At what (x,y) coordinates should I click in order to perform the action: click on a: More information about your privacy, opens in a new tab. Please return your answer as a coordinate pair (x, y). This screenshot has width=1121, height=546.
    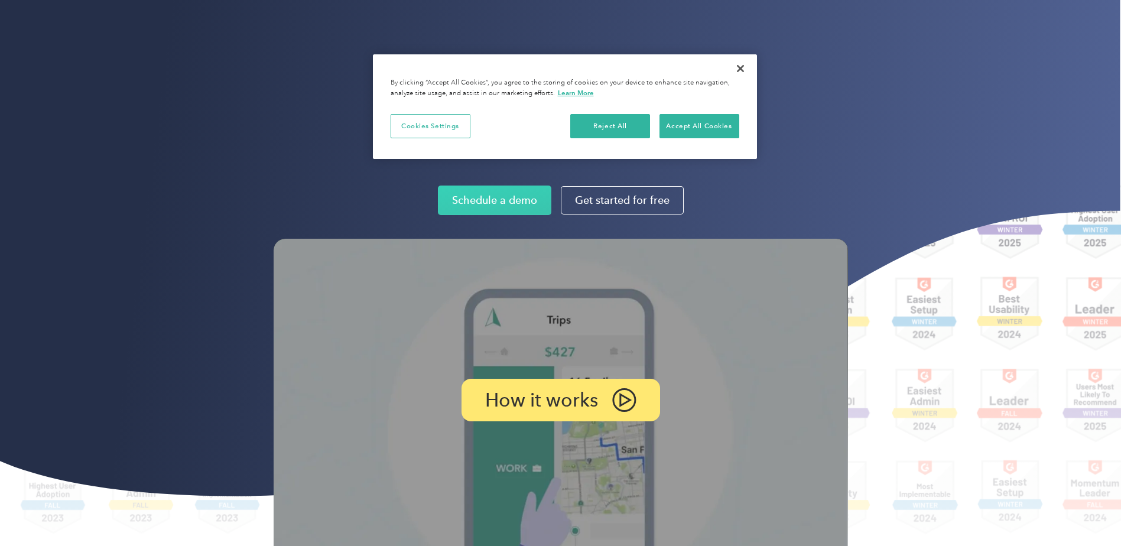
    Looking at the image, I should click on (576, 93).